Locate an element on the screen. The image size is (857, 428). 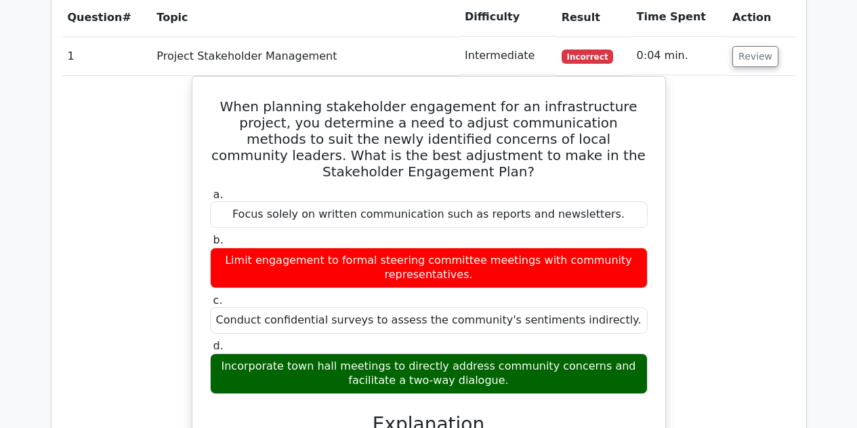
span: Question is located at coordinates (95, 17).